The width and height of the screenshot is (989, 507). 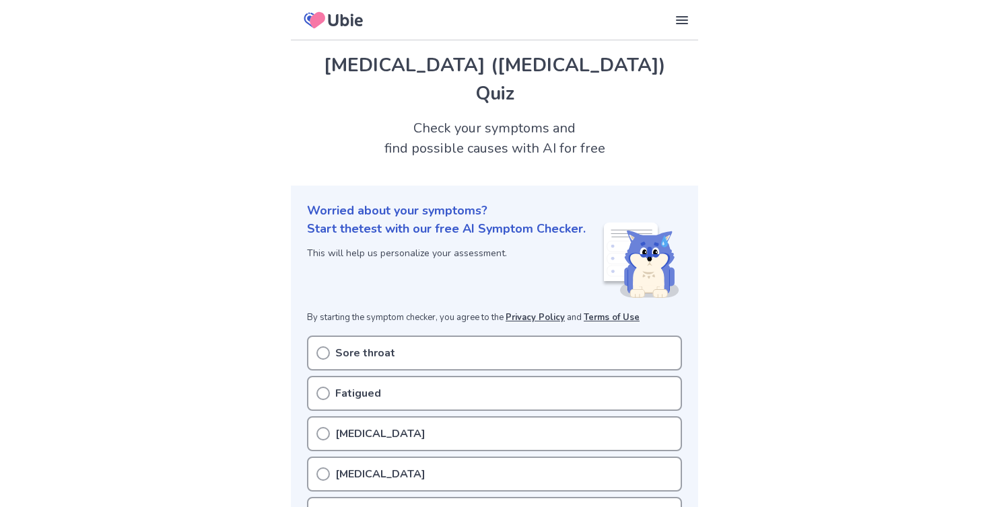 I want to click on p: Fatigued, so click(x=358, y=394).